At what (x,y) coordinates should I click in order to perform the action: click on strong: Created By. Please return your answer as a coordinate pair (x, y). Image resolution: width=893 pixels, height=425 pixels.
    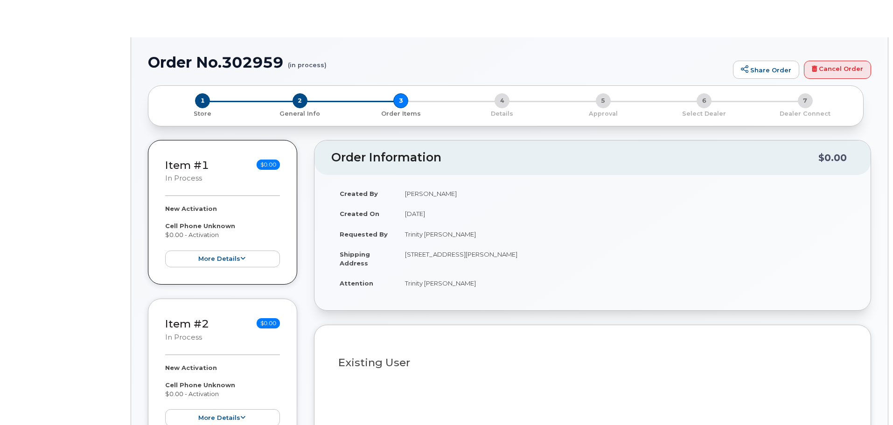
    Looking at the image, I should click on (359, 194).